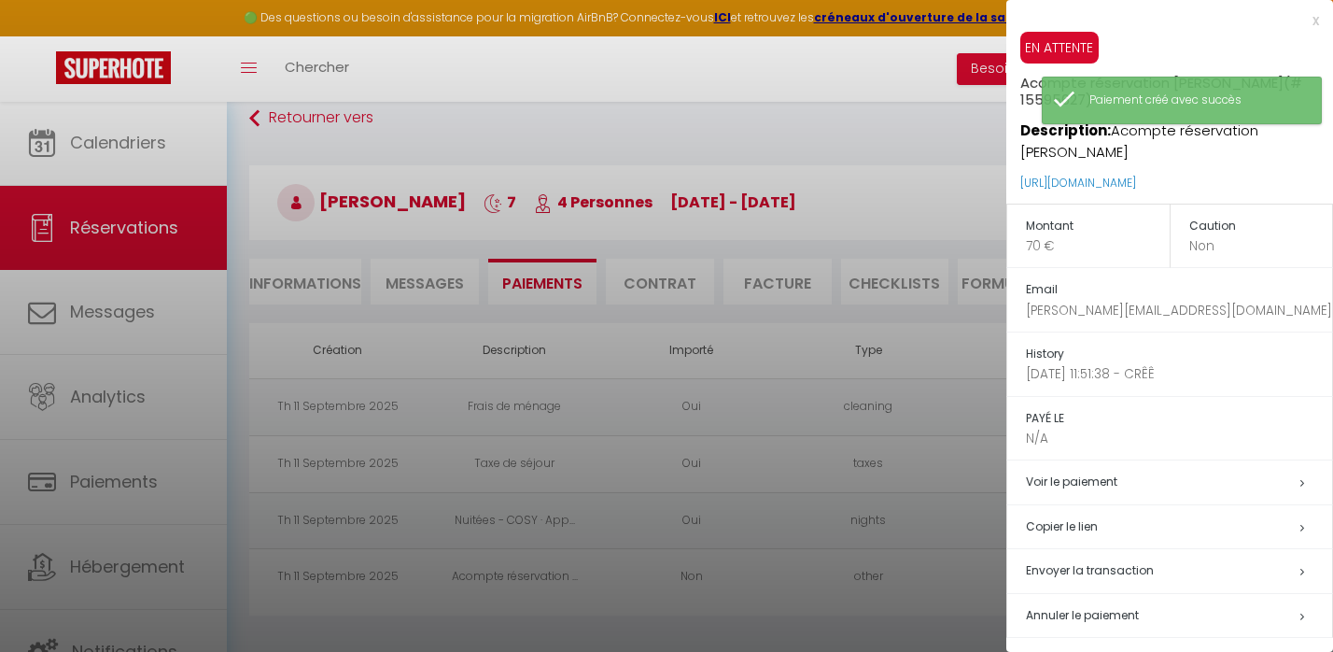 The image size is (1333, 652). What do you see at coordinates (1261, 226) in the screenshot?
I see `h5: Caution` at bounding box center [1261, 226].